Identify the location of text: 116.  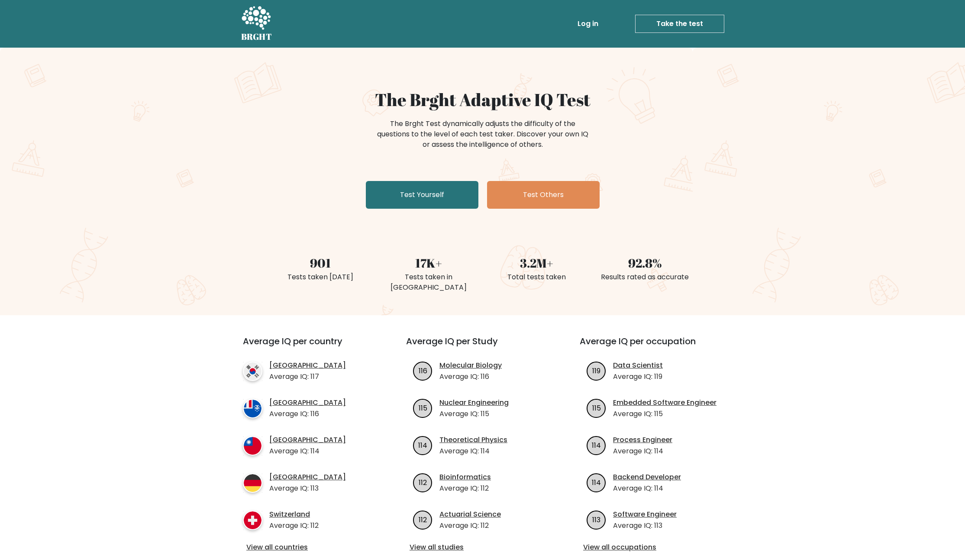
(423, 370).